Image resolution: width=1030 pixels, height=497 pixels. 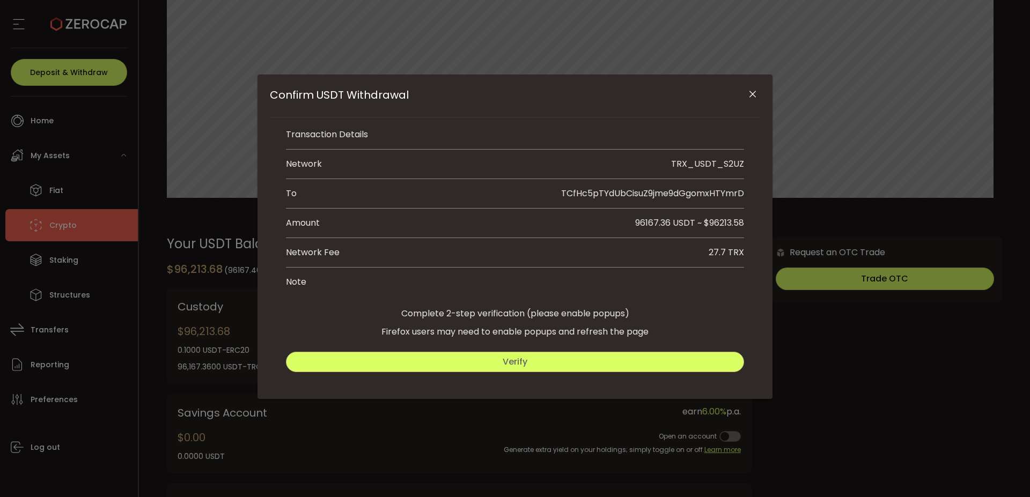 What do you see at coordinates (515, 309) in the screenshot?
I see `div: Complete 2-step verification (please enable popups)` at bounding box center [515, 309].